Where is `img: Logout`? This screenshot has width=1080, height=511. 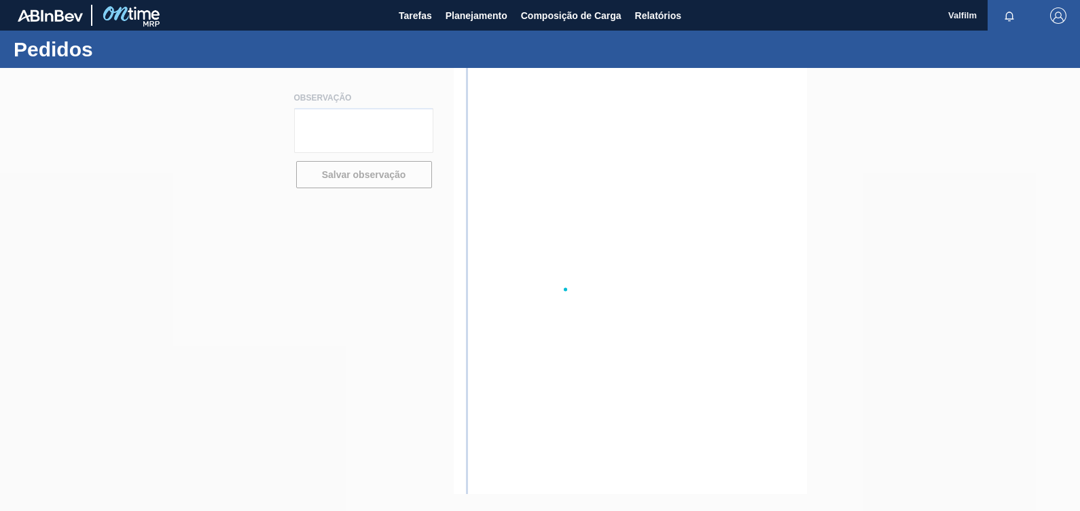 img: Logout is located at coordinates (1059, 16).